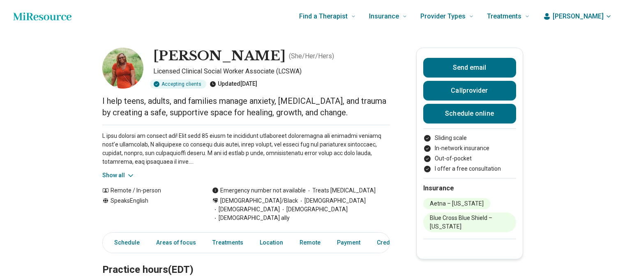 The height and width of the screenshot is (279, 625). Describe the element at coordinates (42, 16) in the screenshot. I see `a: Home page` at that location.